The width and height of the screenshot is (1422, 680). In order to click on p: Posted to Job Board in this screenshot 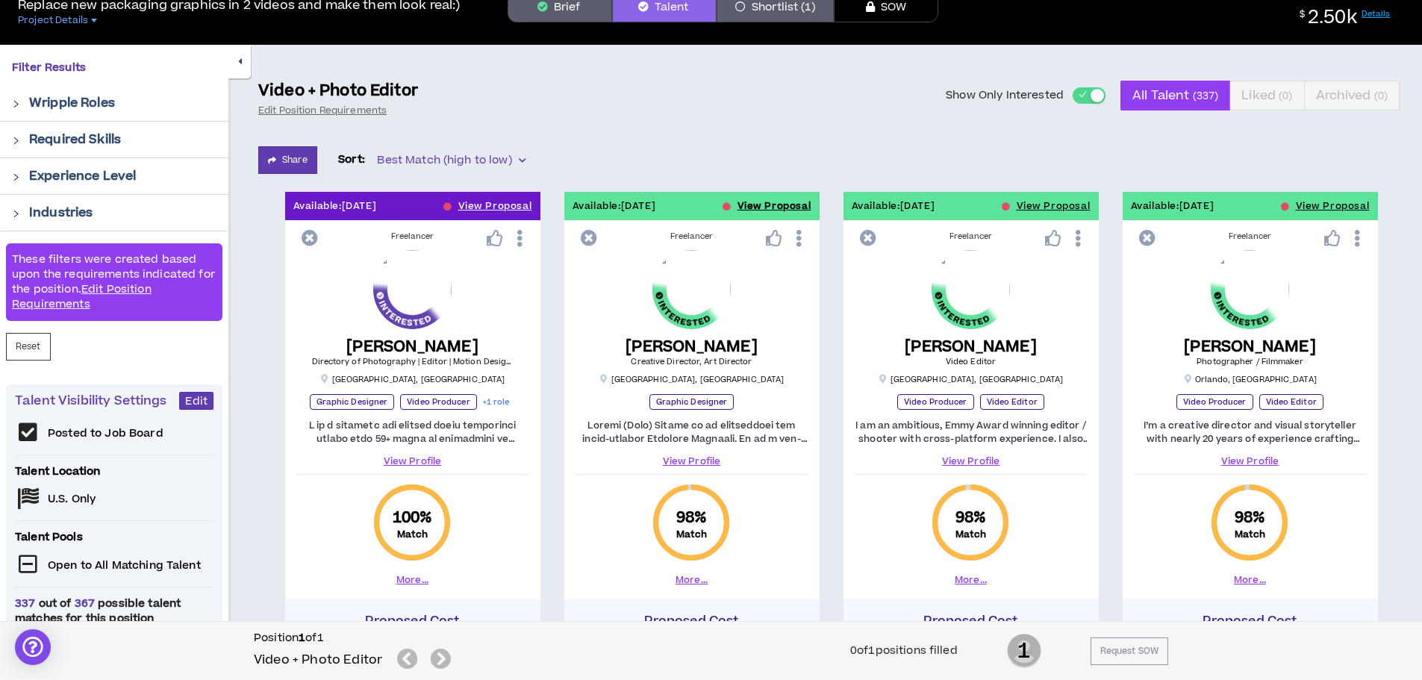, I will do `click(105, 434)`.